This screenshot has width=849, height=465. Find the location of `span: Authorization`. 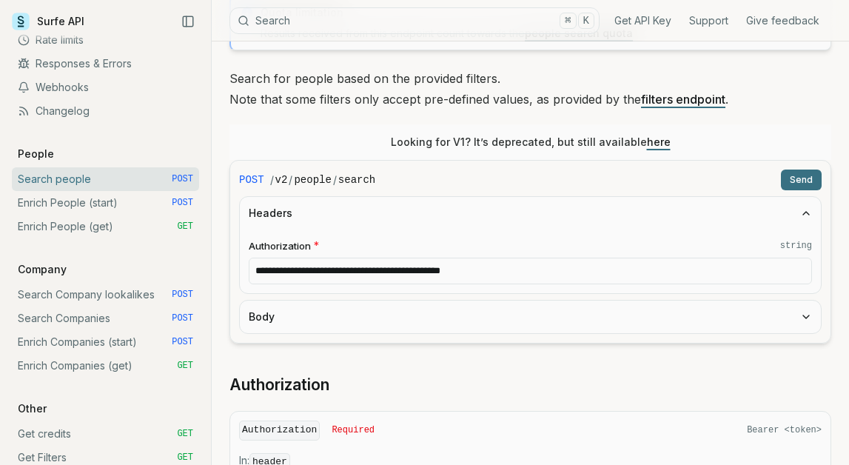

span: Authorization is located at coordinates (280, 246).